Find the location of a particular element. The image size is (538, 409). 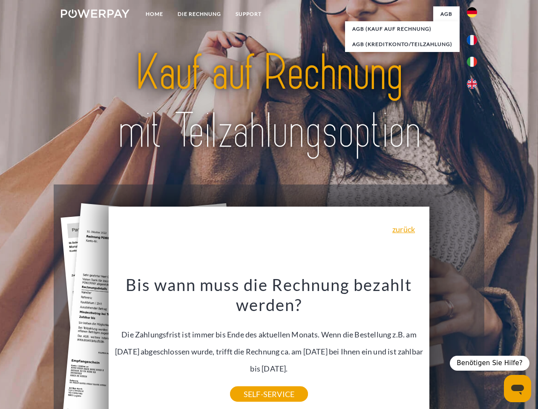

a: SELF-SERVICE is located at coordinates (269, 394).